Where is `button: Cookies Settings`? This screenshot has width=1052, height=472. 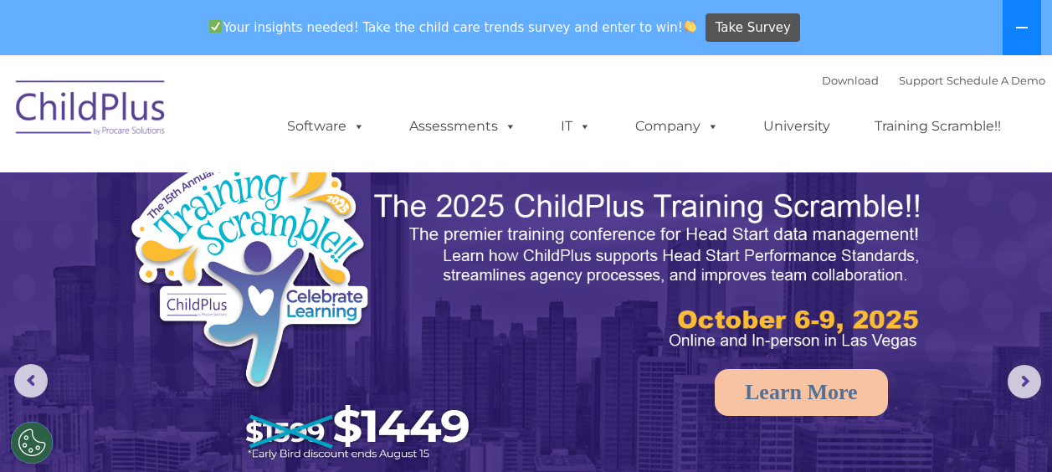 button: Cookies Settings is located at coordinates (32, 443).